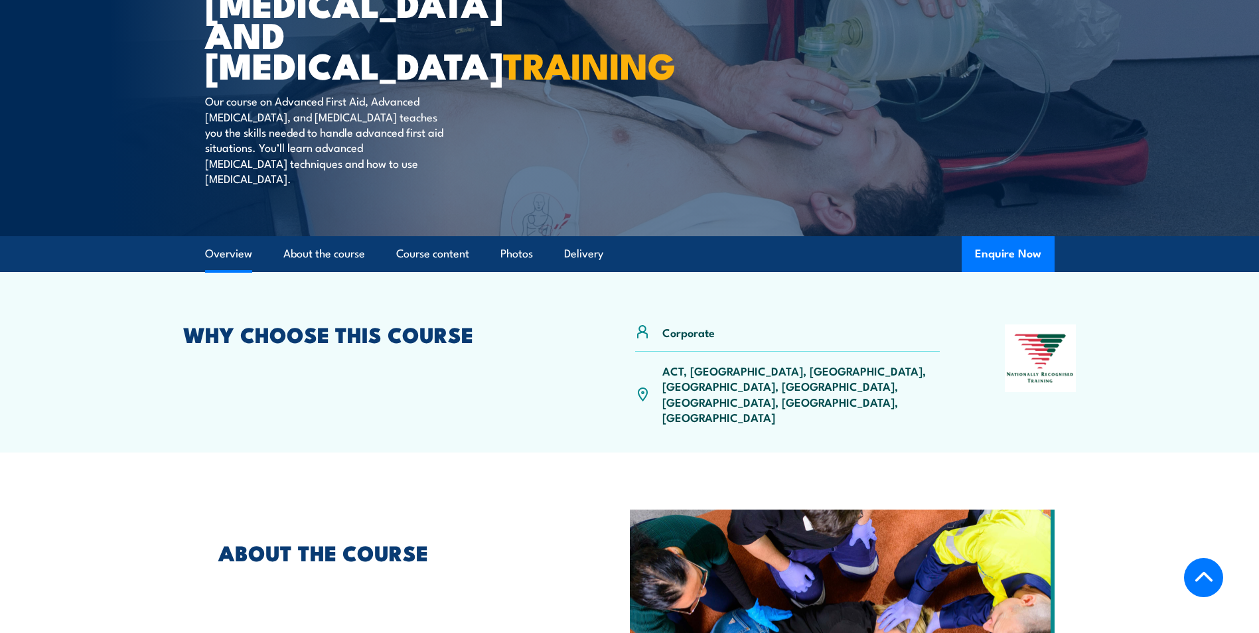 The height and width of the screenshot is (633, 1259). What do you see at coordinates (516, 253) in the screenshot?
I see `a: Photos` at bounding box center [516, 253].